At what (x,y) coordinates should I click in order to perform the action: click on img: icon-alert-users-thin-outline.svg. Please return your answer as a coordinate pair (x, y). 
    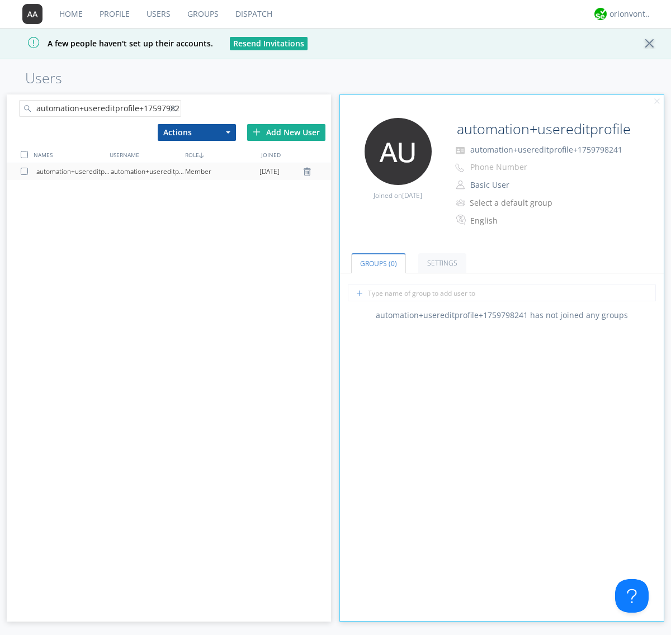
    Looking at the image, I should click on (461, 202).